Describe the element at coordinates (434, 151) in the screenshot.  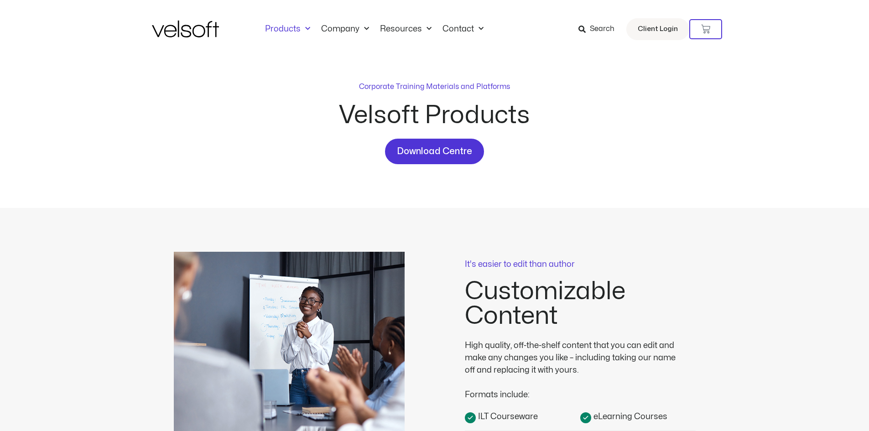
I see `a: Download Centre` at that location.